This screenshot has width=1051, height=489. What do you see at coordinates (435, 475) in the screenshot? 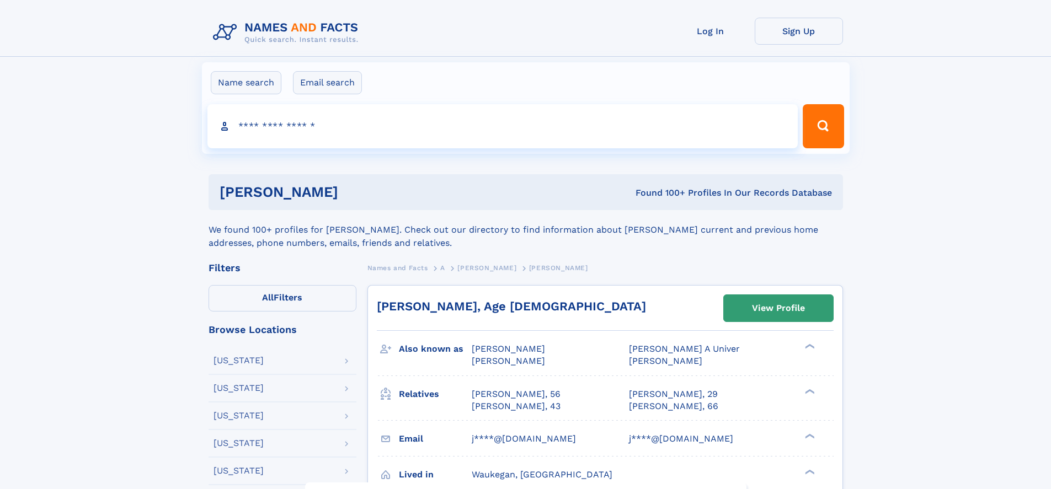
I see `h3: Lived in` at bounding box center [435, 475].